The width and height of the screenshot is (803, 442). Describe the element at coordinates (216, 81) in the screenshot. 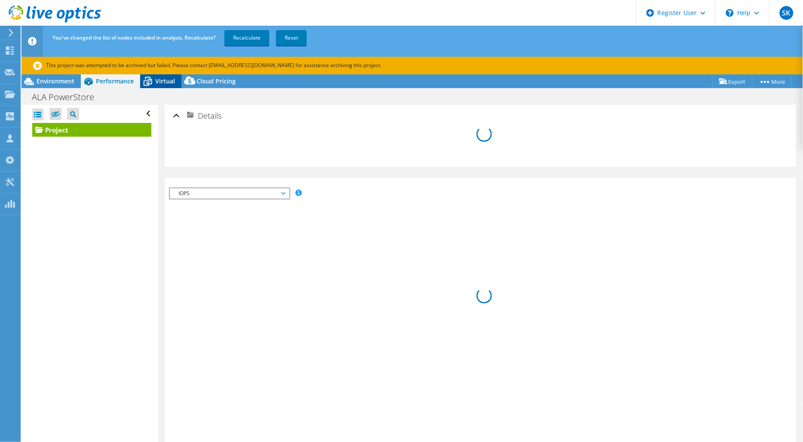

I see `span: Cloud Pricing` at that location.